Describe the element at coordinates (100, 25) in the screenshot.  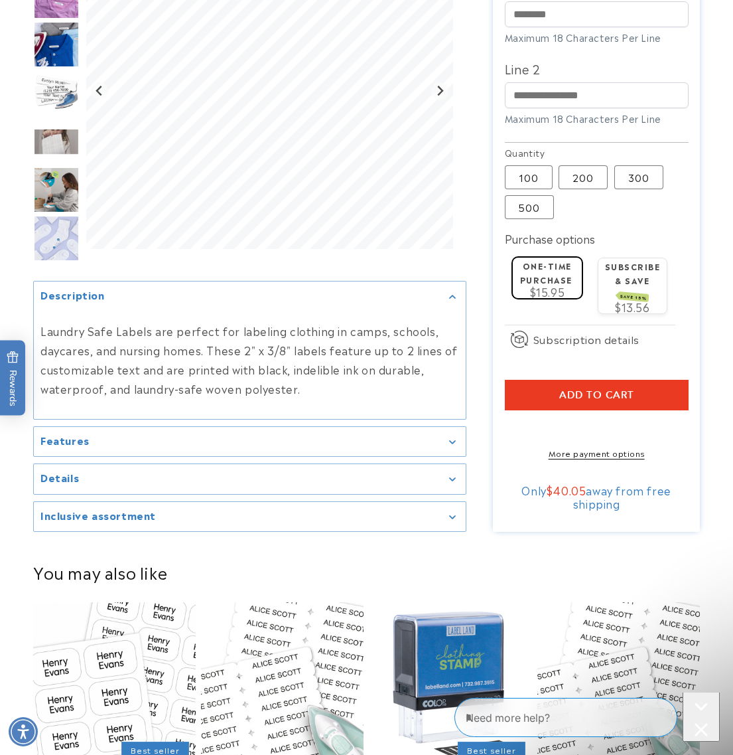
I see `textarea: Type your message here` at that location.